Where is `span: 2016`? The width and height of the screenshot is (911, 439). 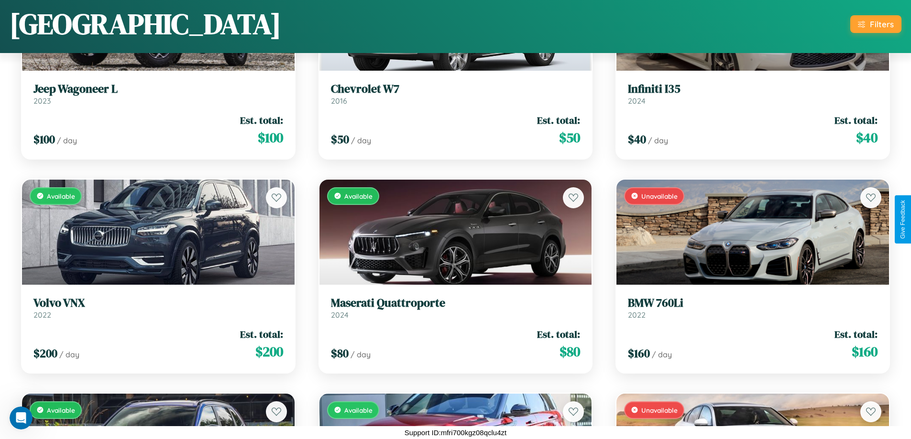
span: 2016 is located at coordinates (339, 101).